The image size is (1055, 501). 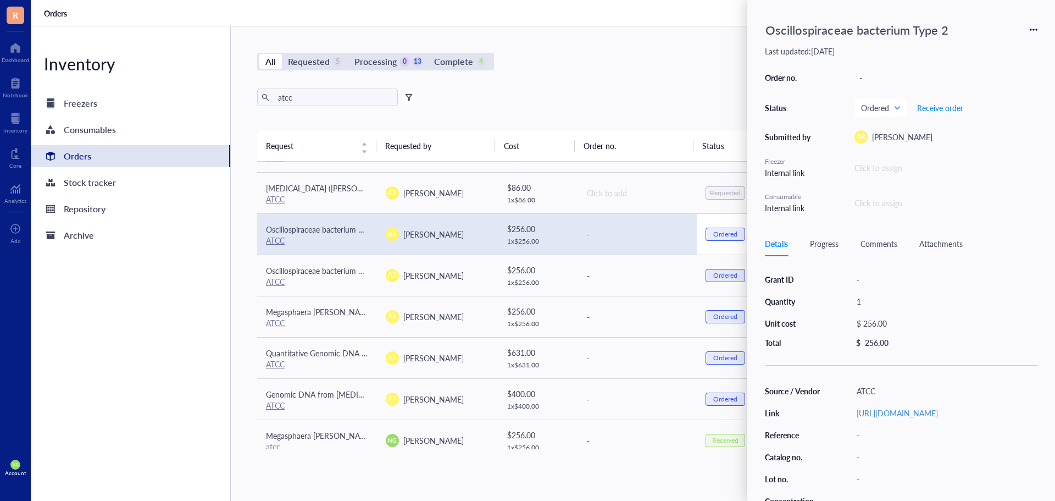 I want to click on span: R, so click(x=15, y=15).